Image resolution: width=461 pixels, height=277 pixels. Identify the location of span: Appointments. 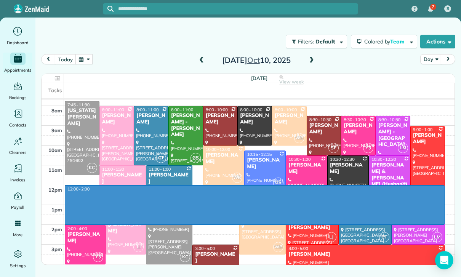
(18, 70).